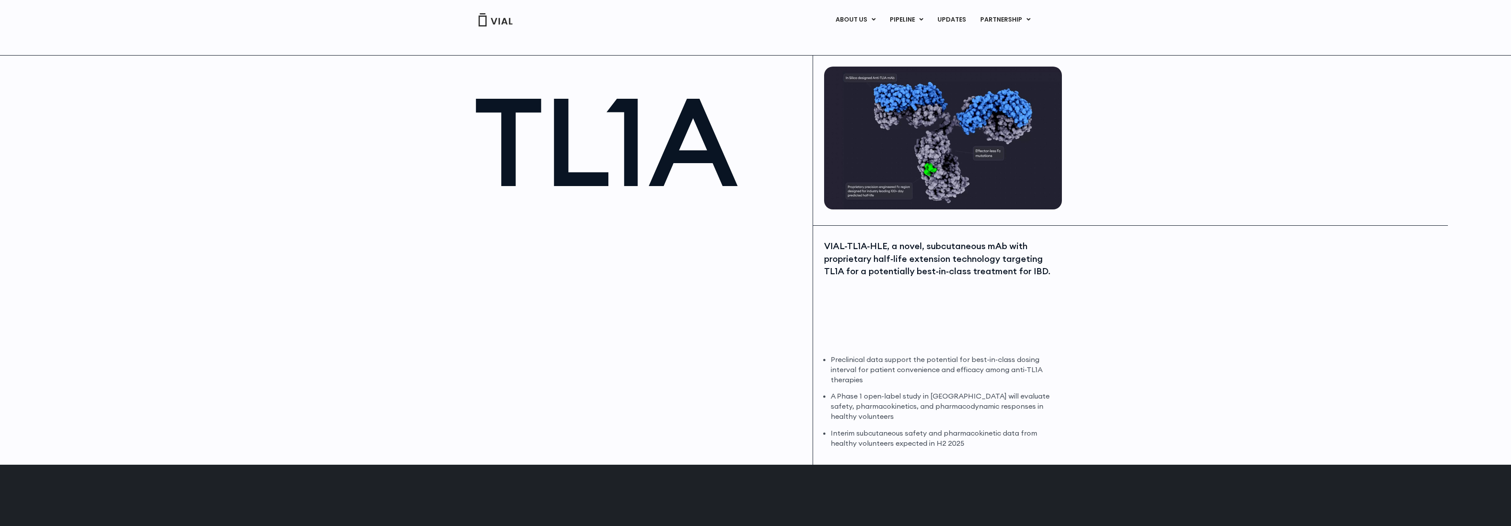  Describe the element at coordinates (942, 259) in the screenshot. I see `div: VIAL-TL1A-HLE, a novel, subcutaneous mAb with proprietary half-life extension technology targetin...` at that location.